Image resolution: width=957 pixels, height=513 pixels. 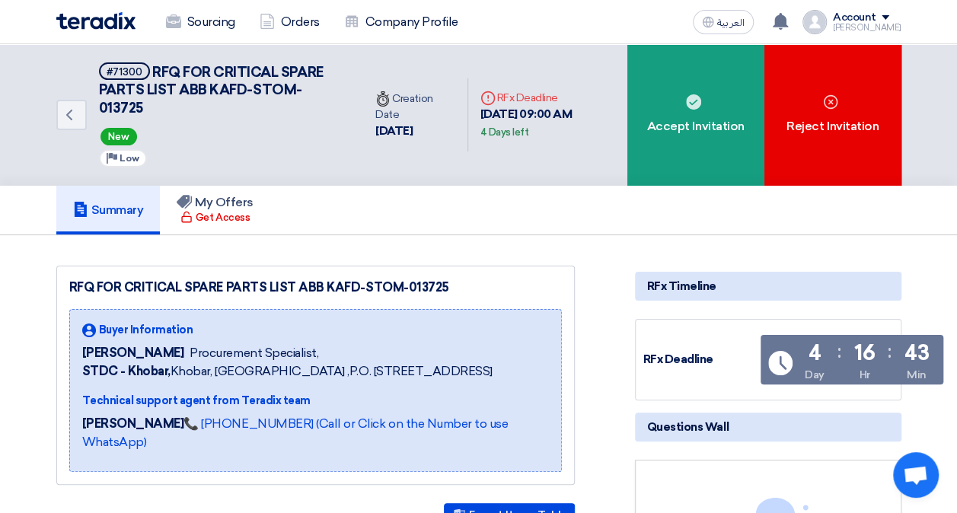 What do you see at coordinates (124, 72) in the screenshot?
I see `div: #71300` at bounding box center [124, 72].